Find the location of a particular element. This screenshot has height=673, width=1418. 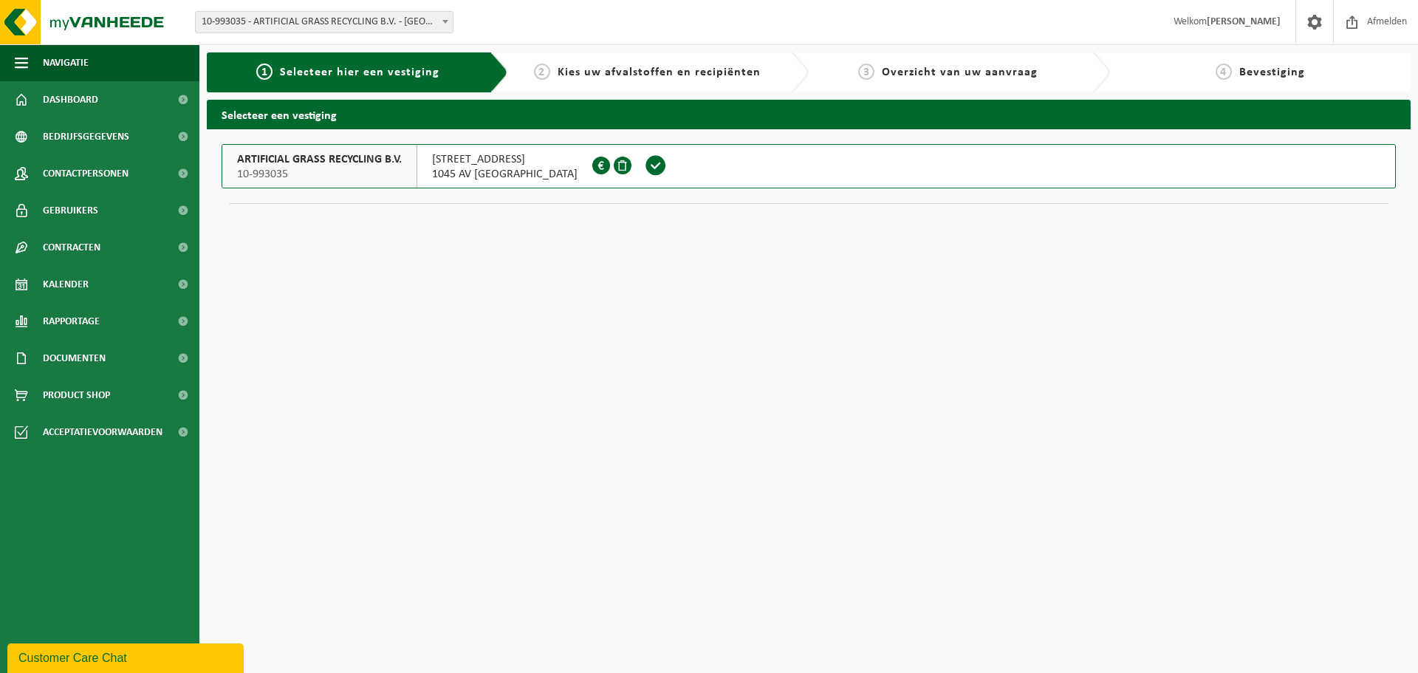

span: Documenten is located at coordinates (74, 358).